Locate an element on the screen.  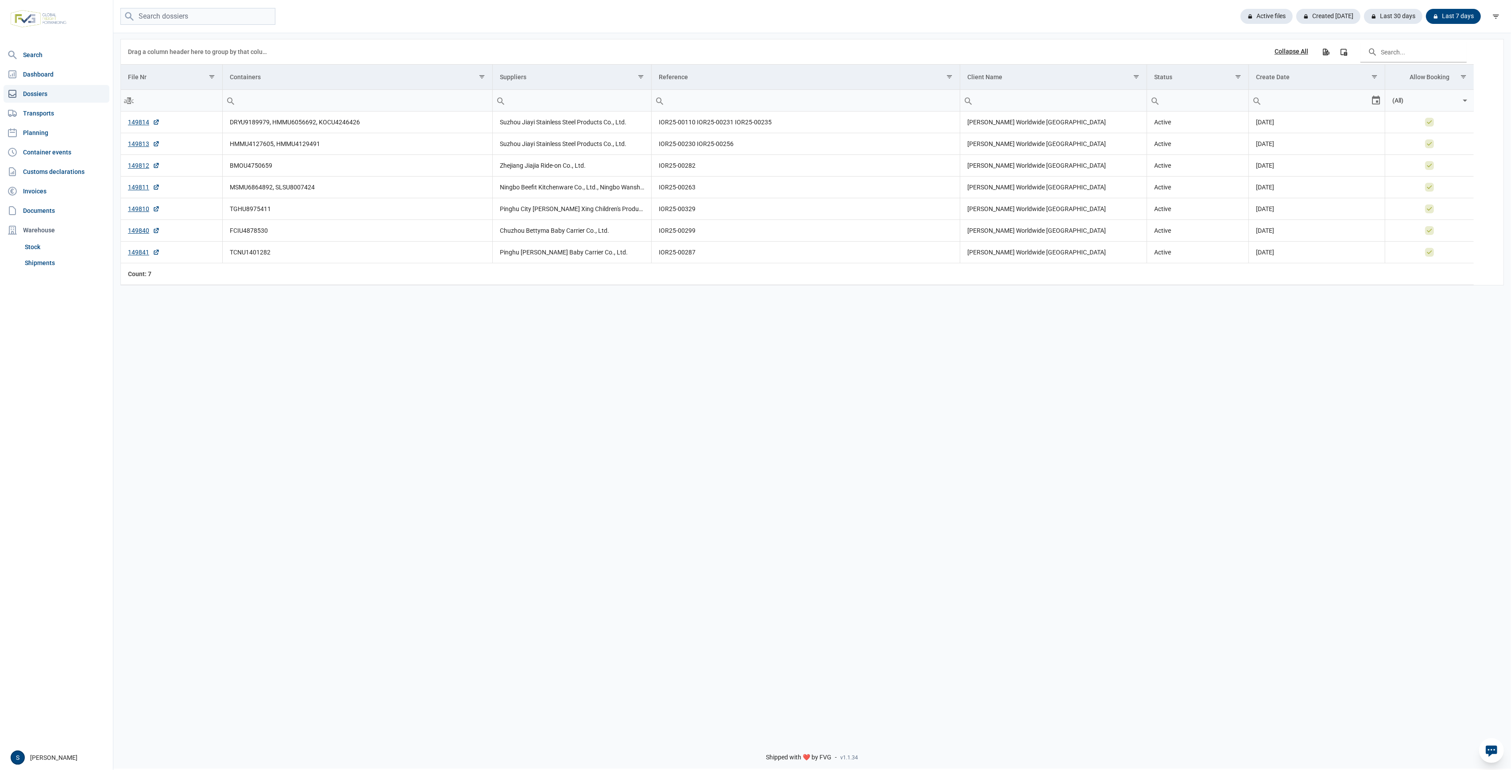
div: Data grid with 7 rows and 8 columns is located at coordinates (797, 162).